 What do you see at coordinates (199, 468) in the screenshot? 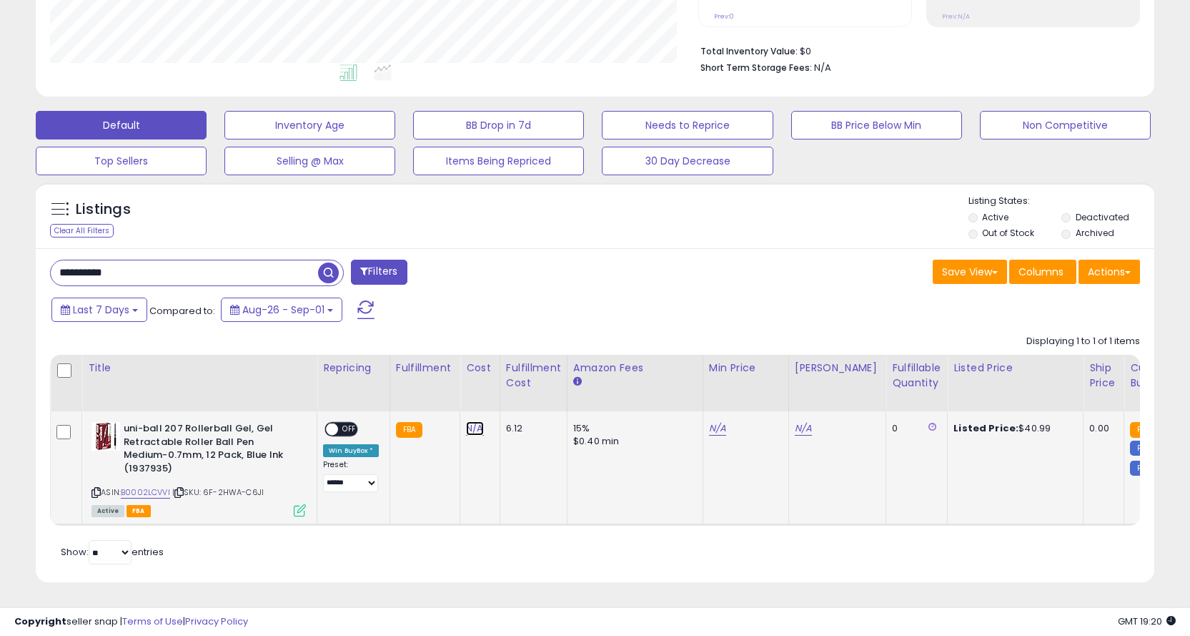
I see `div: ASIN:` at bounding box center [199, 468].